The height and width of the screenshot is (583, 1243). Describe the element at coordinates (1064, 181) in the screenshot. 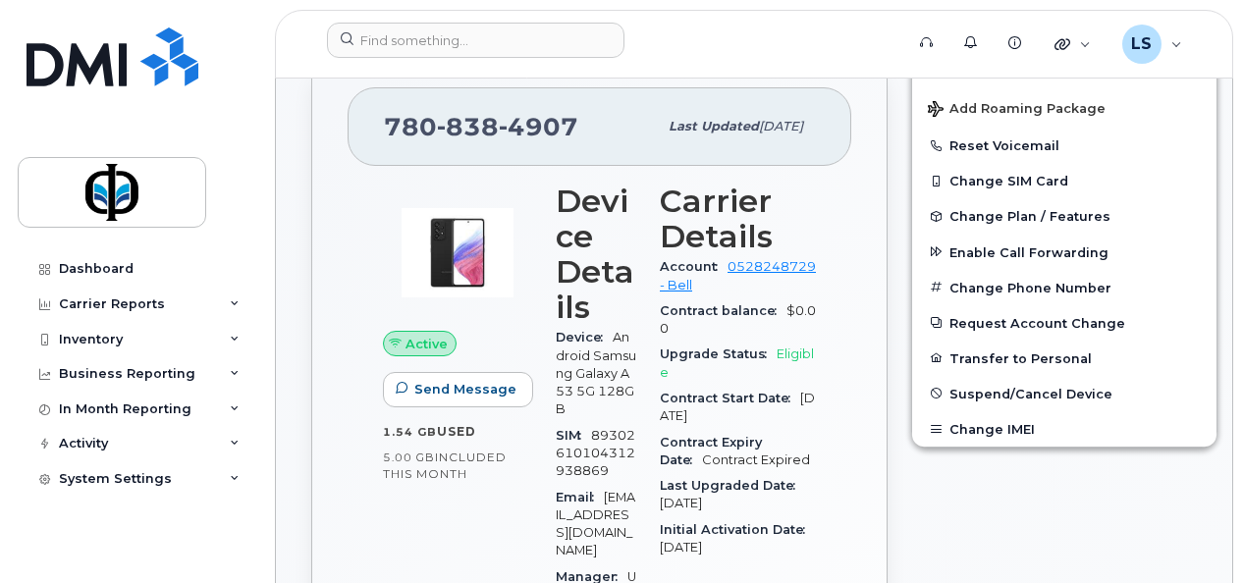

I see `button: Change SIM Card` at that location.